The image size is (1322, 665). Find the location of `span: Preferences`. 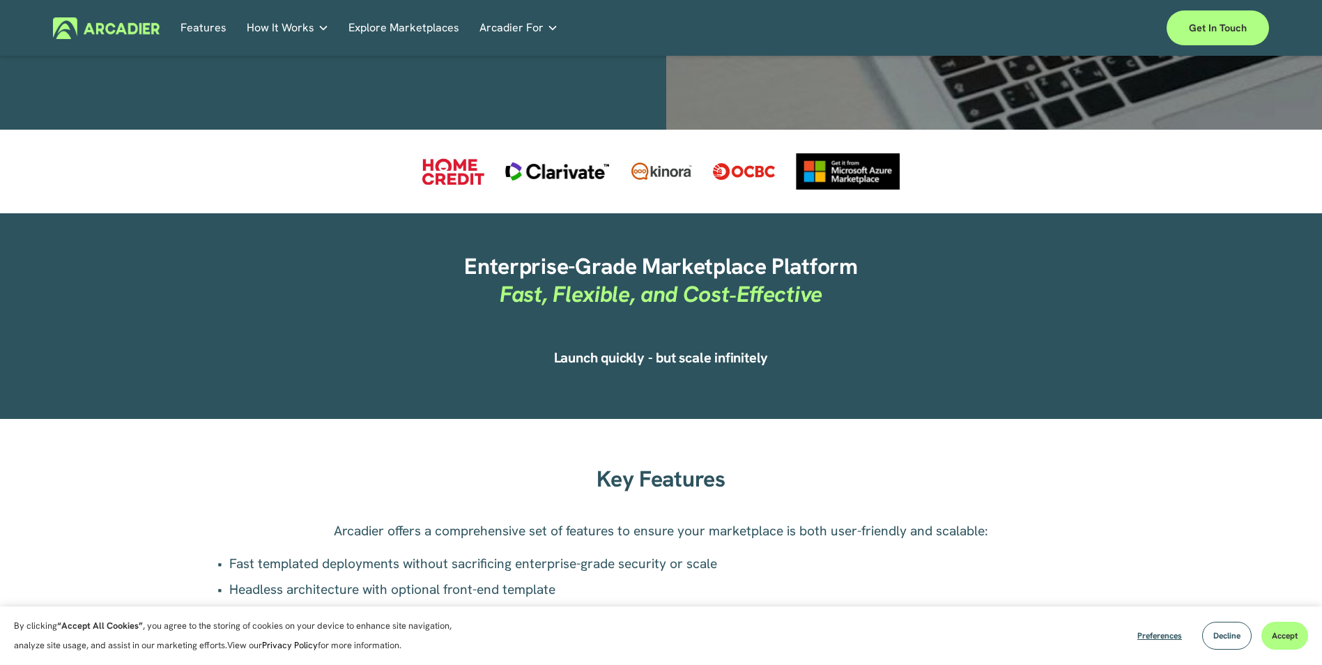

span: Preferences is located at coordinates (1160, 636).